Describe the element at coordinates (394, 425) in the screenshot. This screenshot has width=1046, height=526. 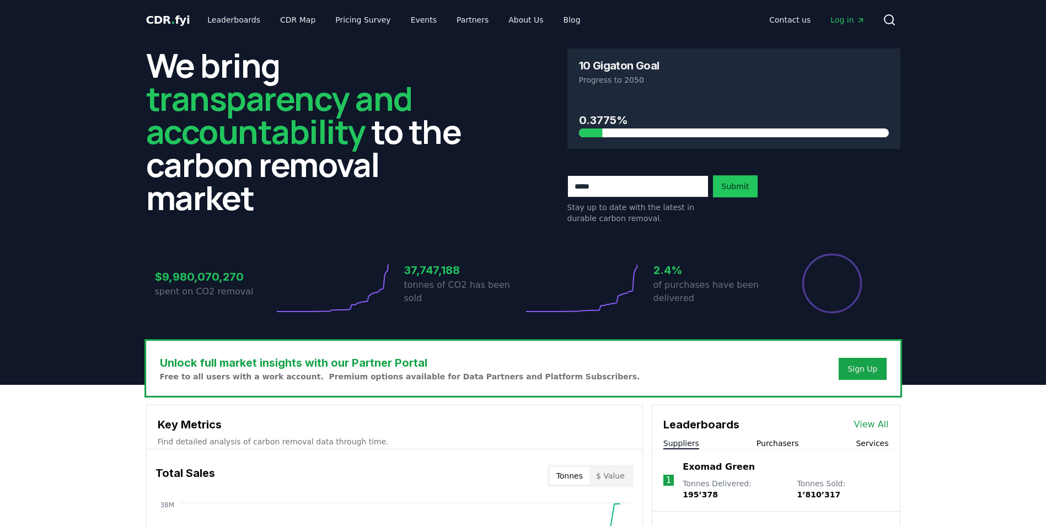
I see `h3: Key Metrics` at that location.